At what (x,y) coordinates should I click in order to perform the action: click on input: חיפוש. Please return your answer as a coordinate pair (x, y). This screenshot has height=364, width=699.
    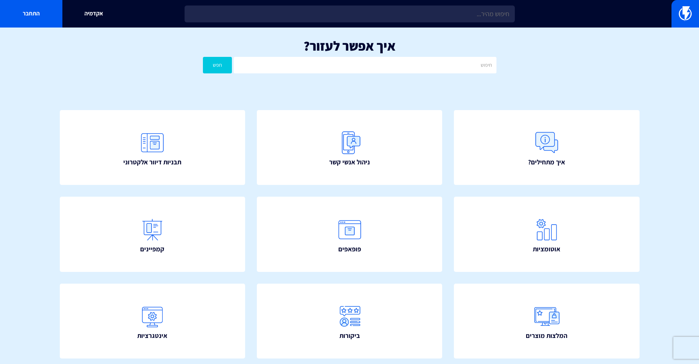
    Looking at the image, I should click on (365, 65).